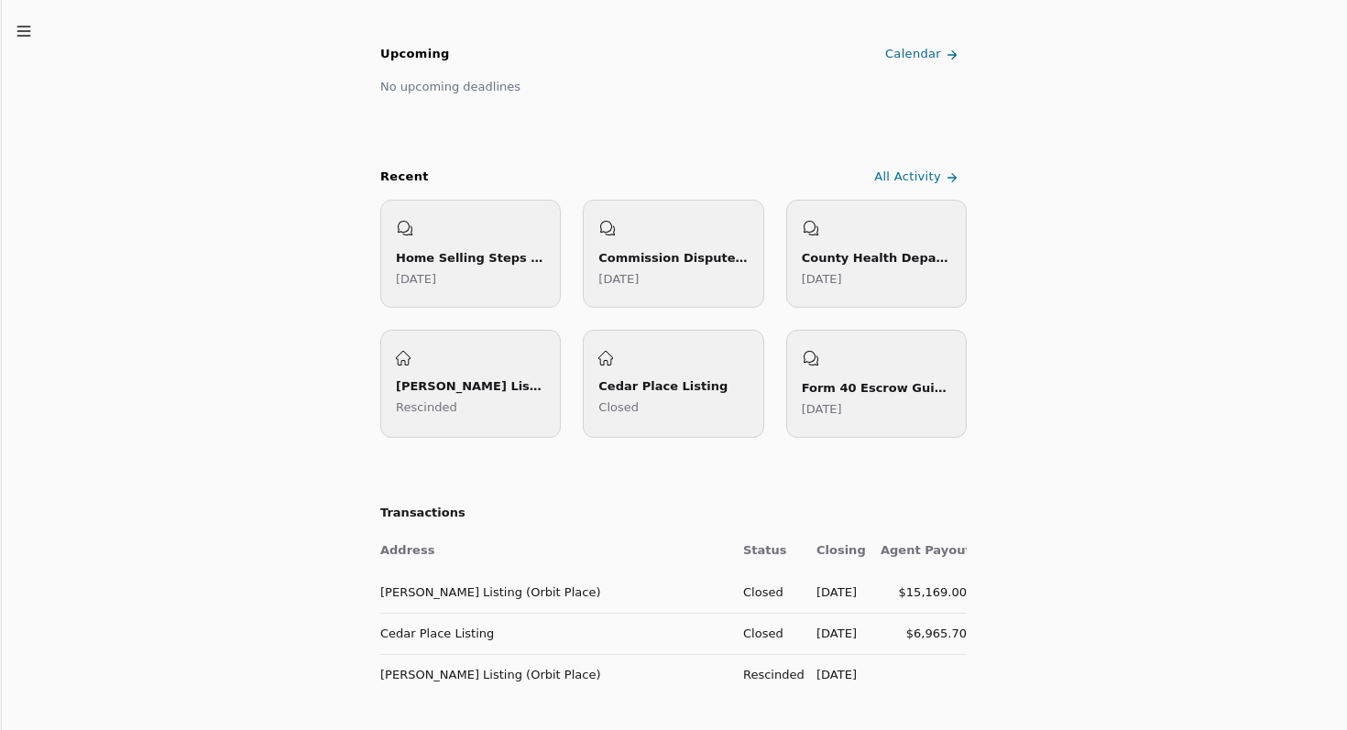 This screenshot has height=730, width=1347. Describe the element at coordinates (618, 278) in the screenshot. I see `time: Monday, August 4, 2025 at 7:58:56 PM` at that location.